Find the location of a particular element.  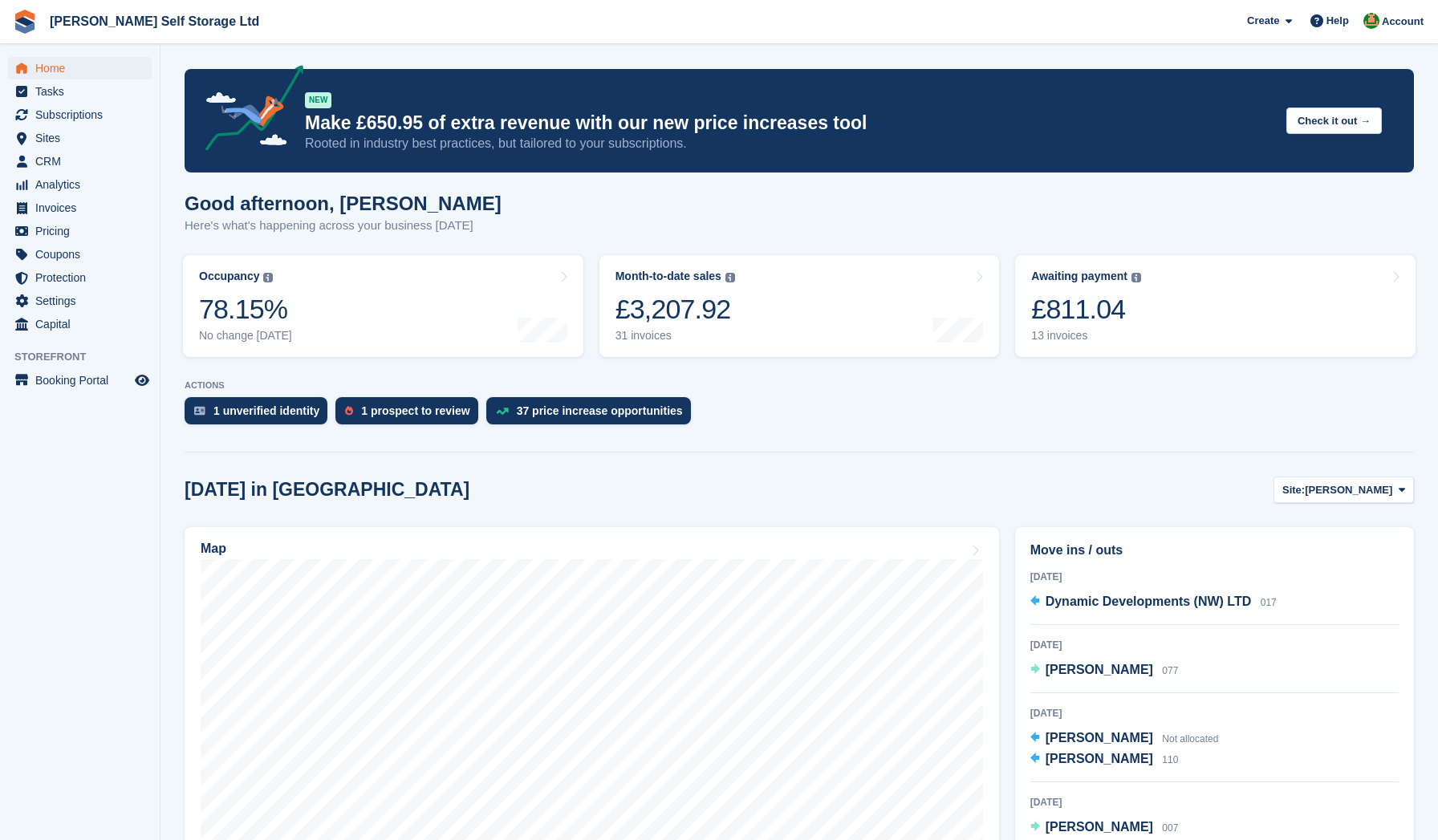

span: Analytics is located at coordinates (84, 185).